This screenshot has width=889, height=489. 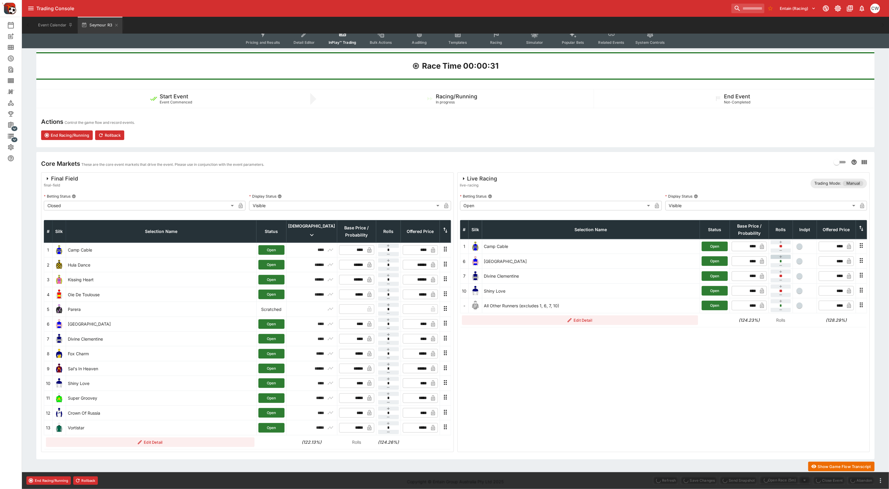 What do you see at coordinates (591, 230) in the screenshot?
I see `th: Selection Name` at bounding box center [591, 230].